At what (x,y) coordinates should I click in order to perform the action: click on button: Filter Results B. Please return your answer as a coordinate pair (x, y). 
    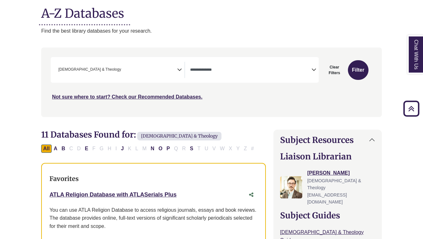
    Looking at the image, I should click on (63, 149).